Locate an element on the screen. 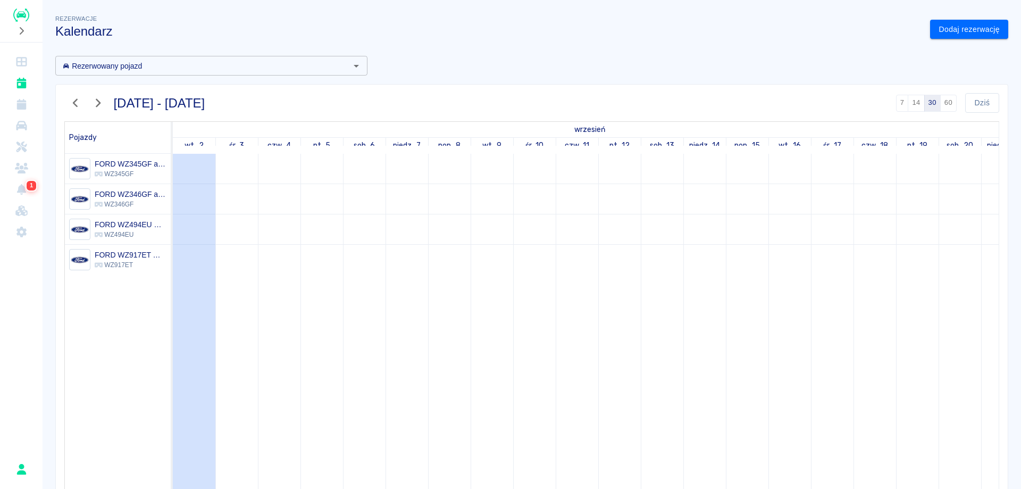 The width and height of the screenshot is (1021, 489). a: Ustawienia is located at coordinates (21, 232).